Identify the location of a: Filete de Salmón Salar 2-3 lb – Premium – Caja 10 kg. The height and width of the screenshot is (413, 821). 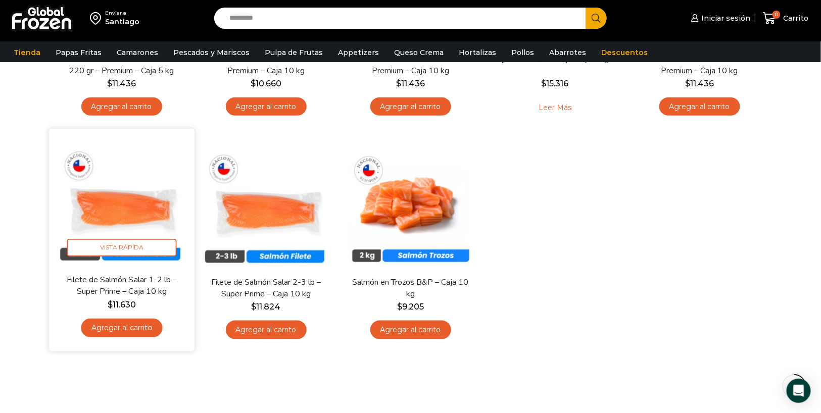
(410, 65).